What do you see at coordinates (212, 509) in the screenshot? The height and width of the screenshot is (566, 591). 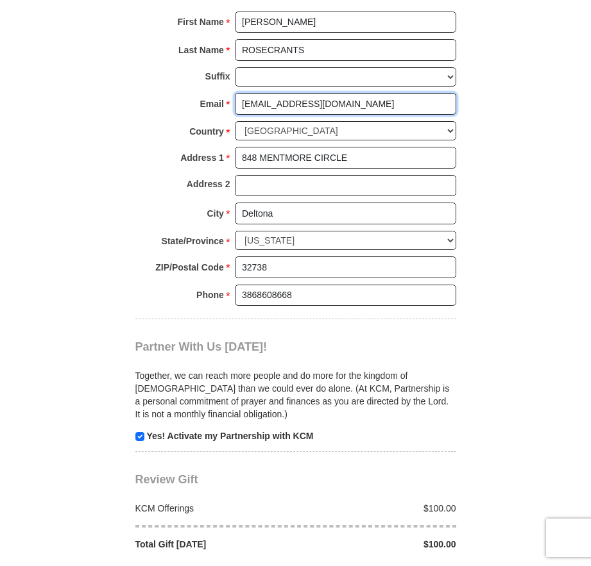 I see `div: KCM Offerings` at bounding box center [212, 509].